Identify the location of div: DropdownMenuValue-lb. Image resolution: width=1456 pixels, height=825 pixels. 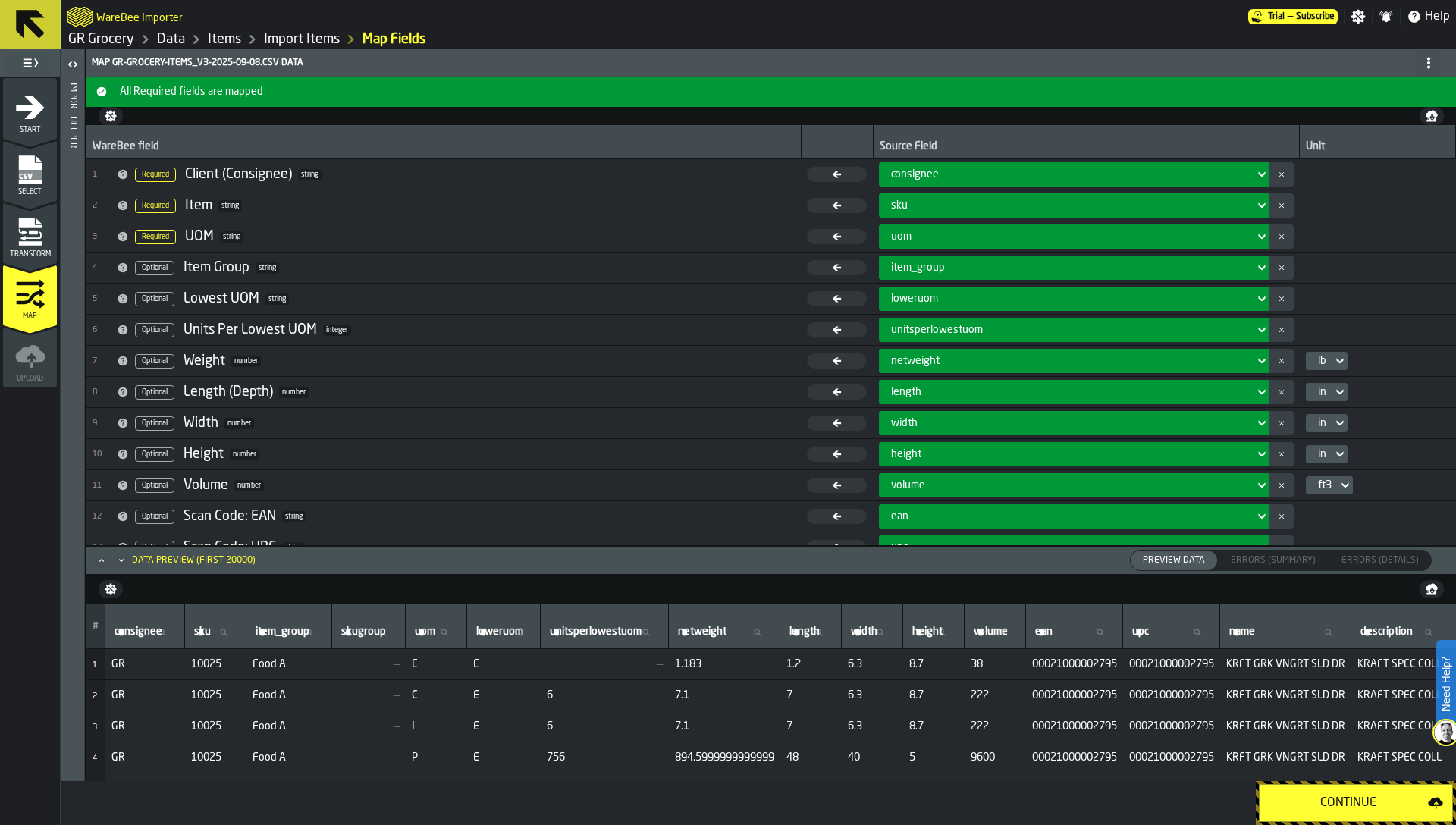
(1326, 361).